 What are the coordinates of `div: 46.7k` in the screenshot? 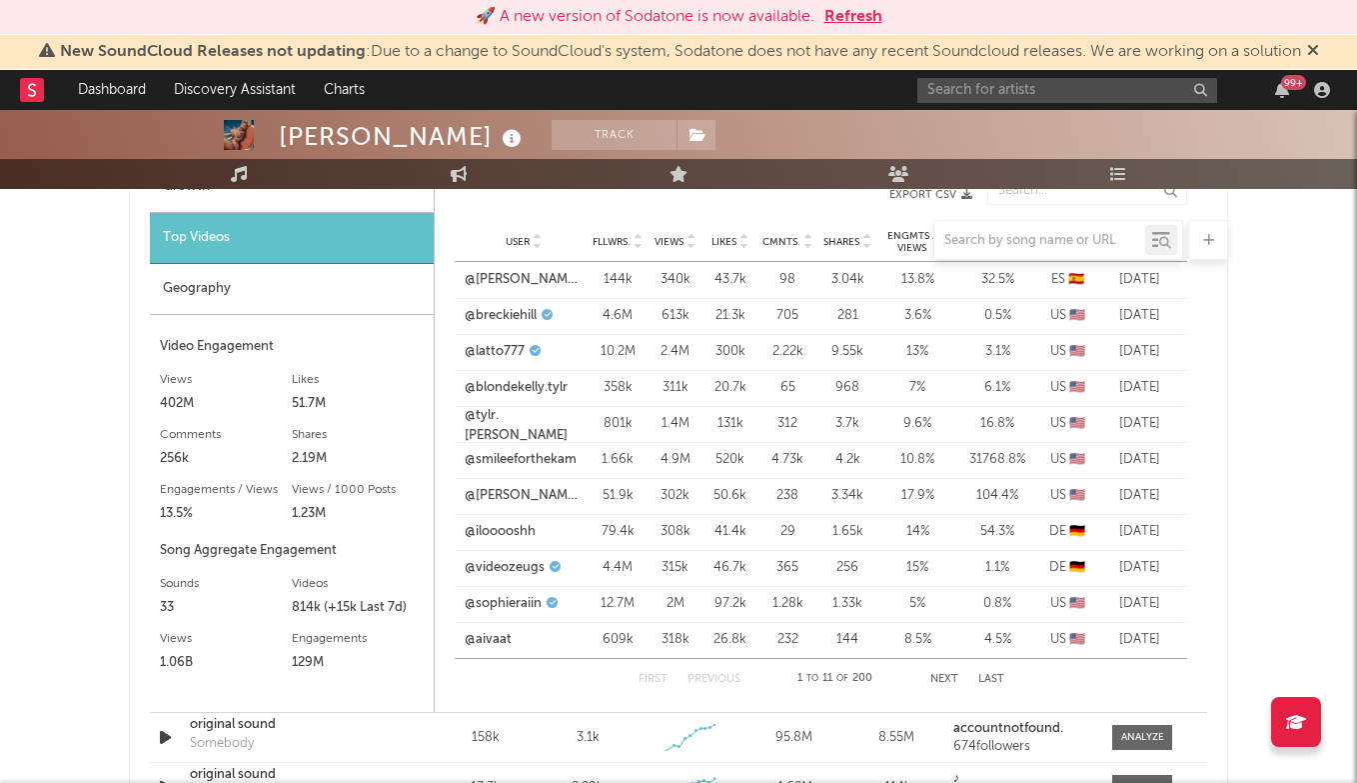 It's located at (730, 568).